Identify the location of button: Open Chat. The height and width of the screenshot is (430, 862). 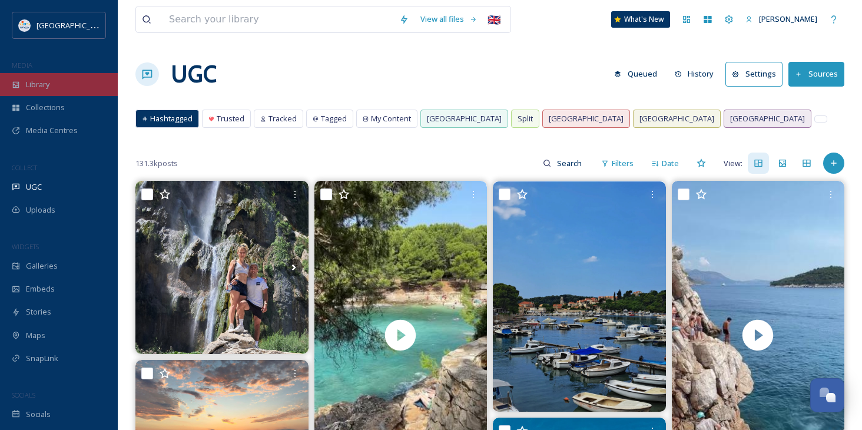
(827, 395).